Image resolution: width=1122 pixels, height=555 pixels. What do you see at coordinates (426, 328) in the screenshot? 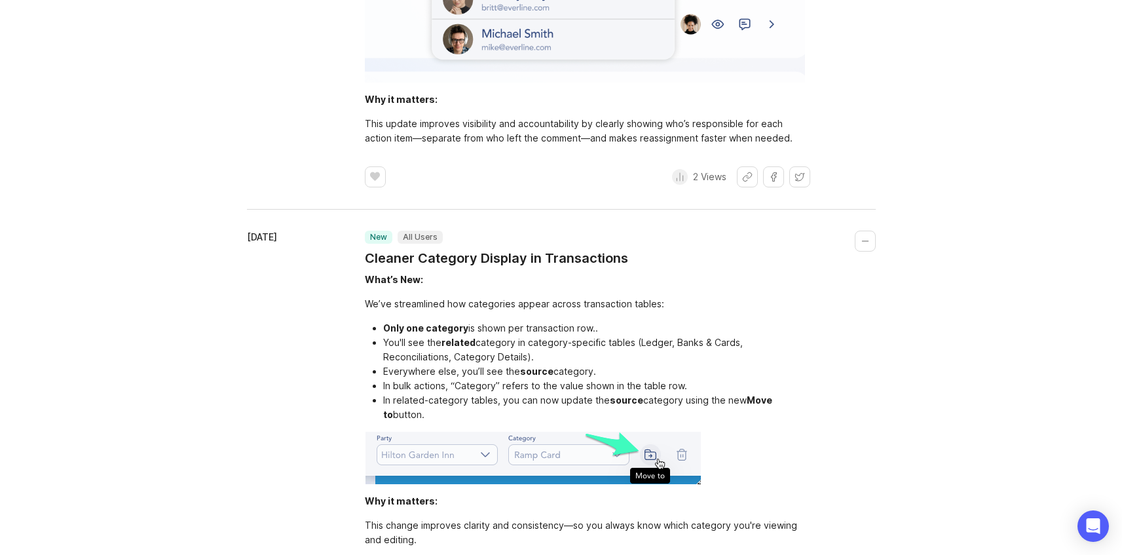
I see `div: Only one category` at bounding box center [426, 328].